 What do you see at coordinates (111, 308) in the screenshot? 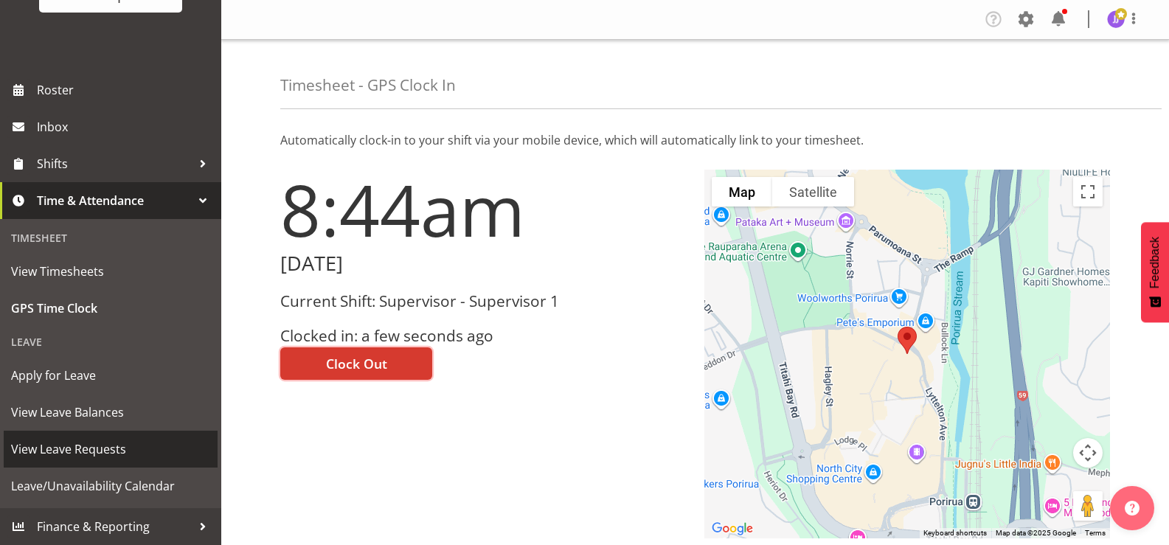
I see `a: GPS Time Clock` at bounding box center [111, 308].